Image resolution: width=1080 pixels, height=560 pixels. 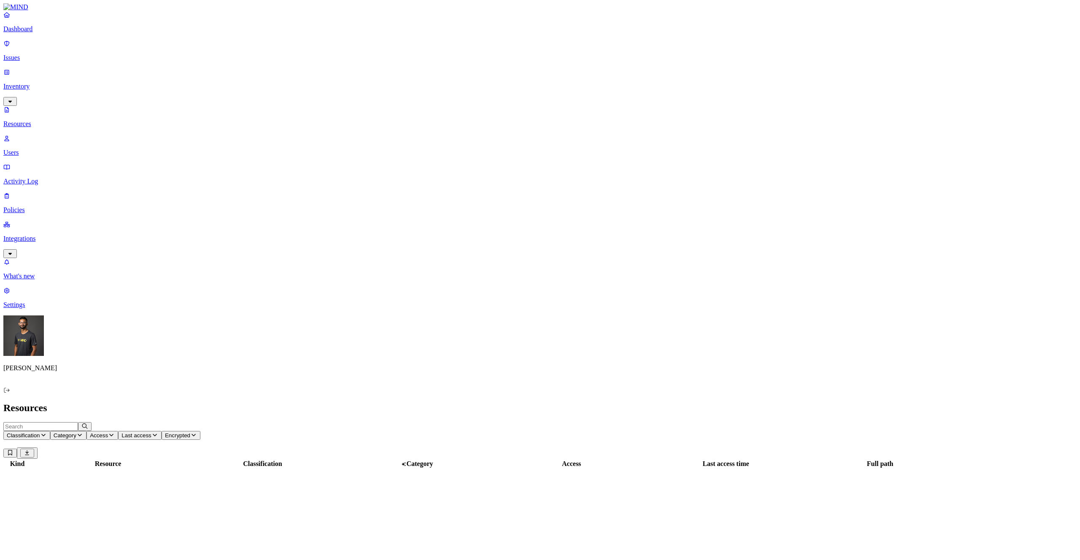 What do you see at coordinates (108, 464) in the screenshot?
I see `div: Resource` at bounding box center [108, 464].